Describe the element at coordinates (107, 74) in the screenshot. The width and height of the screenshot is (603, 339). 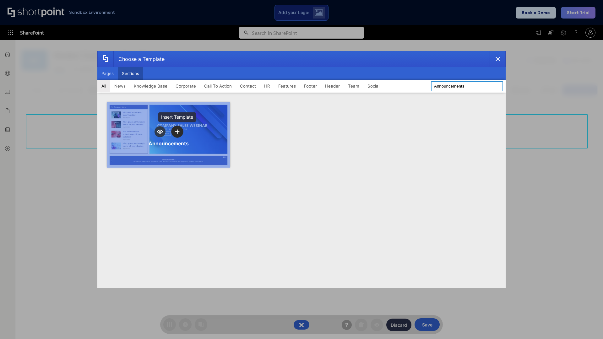
I see `button: Pages` at that location.